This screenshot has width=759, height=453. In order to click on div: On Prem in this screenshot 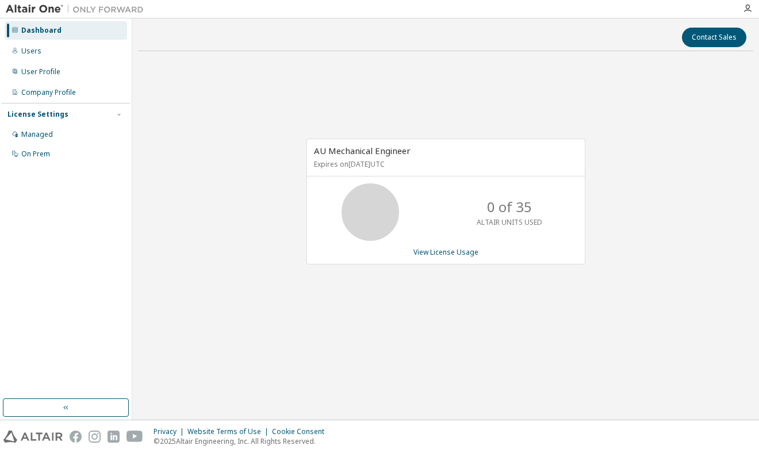, I will do `click(36, 154)`.